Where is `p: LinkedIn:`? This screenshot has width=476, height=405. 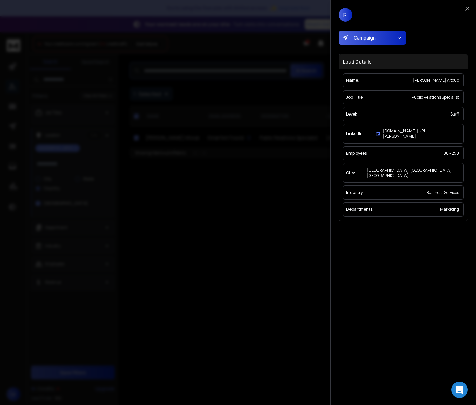 p: LinkedIn: is located at coordinates (355, 134).